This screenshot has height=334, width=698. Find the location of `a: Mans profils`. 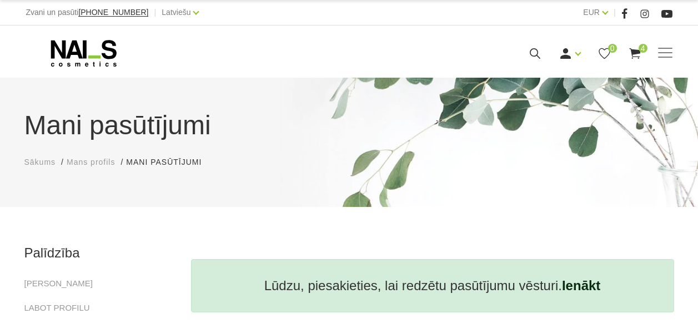

a: Mans profils is located at coordinates (90, 162).